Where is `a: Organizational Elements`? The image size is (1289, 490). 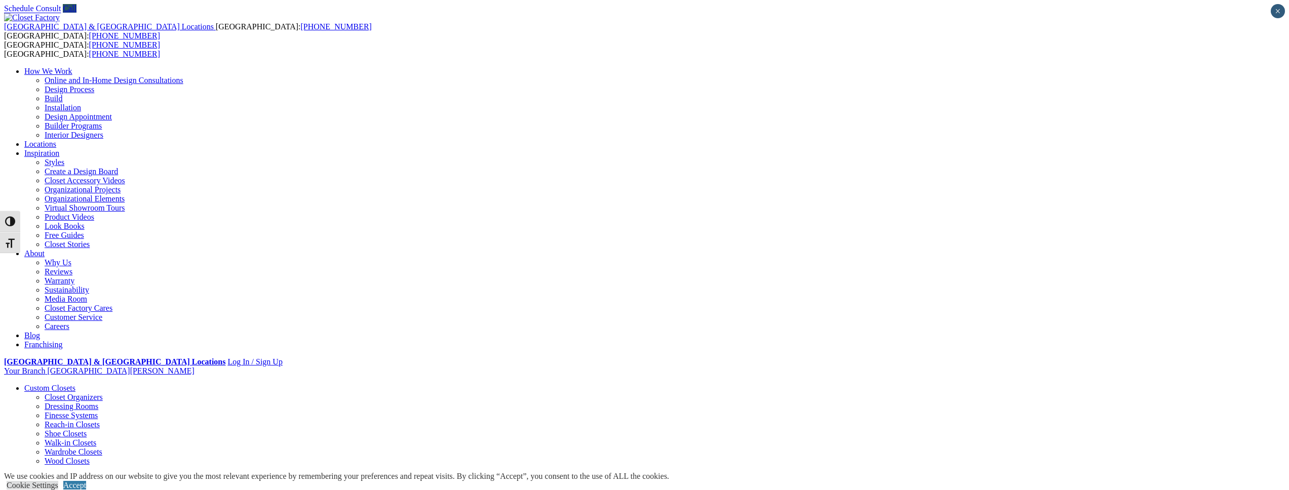
a: Organizational Elements is located at coordinates (85, 199).